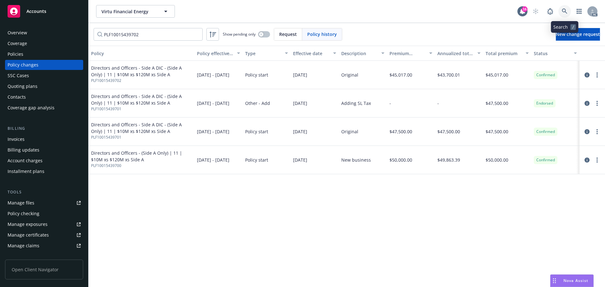 This screenshot has height=287, width=605. Describe the element at coordinates (148, 34) in the screenshot. I see `input: Filter by keyword...` at that location.